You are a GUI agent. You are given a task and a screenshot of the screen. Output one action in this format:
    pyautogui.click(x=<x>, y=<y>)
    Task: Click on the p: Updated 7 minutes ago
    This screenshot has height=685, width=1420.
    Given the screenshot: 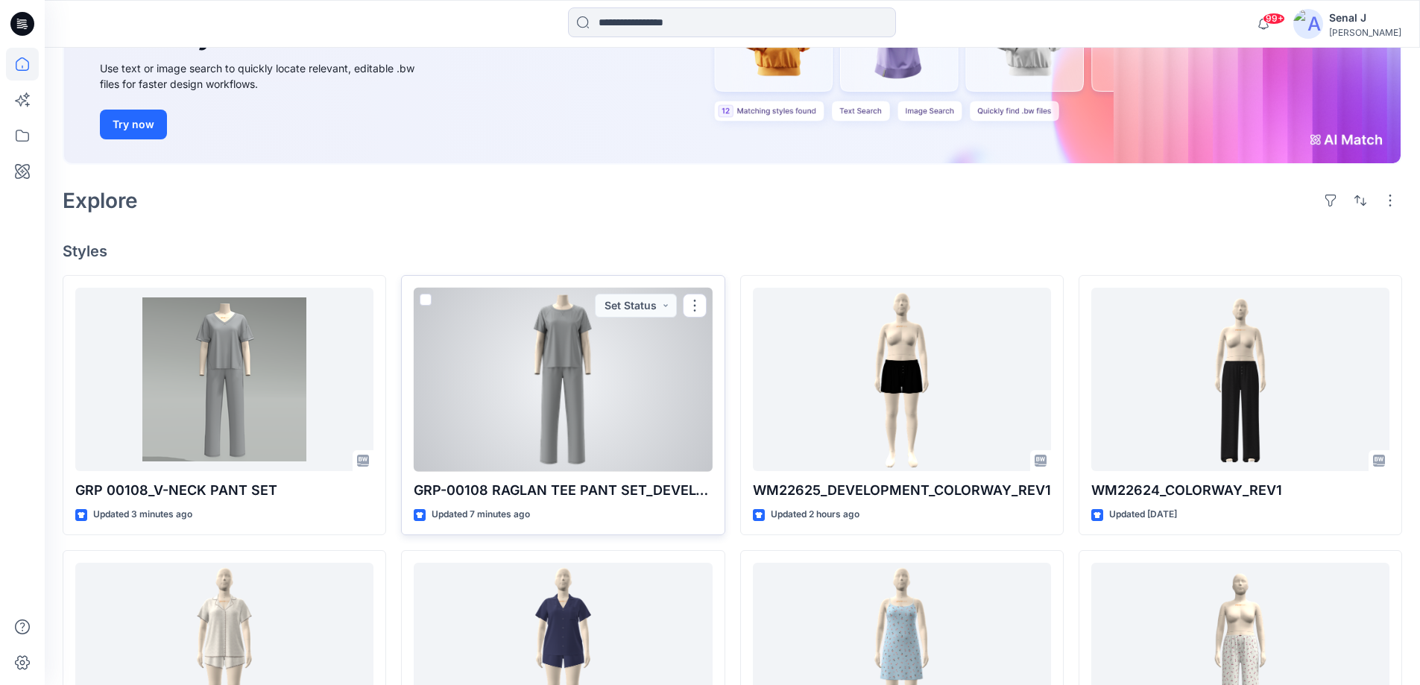 What is the action you would take?
    pyautogui.click(x=481, y=514)
    